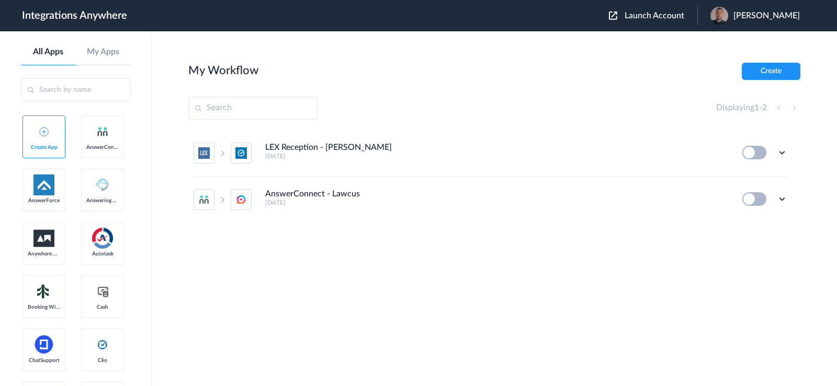 The height and width of the screenshot is (386, 837). I want to click on h4: AnswerConnect - Lawcus, so click(312, 194).